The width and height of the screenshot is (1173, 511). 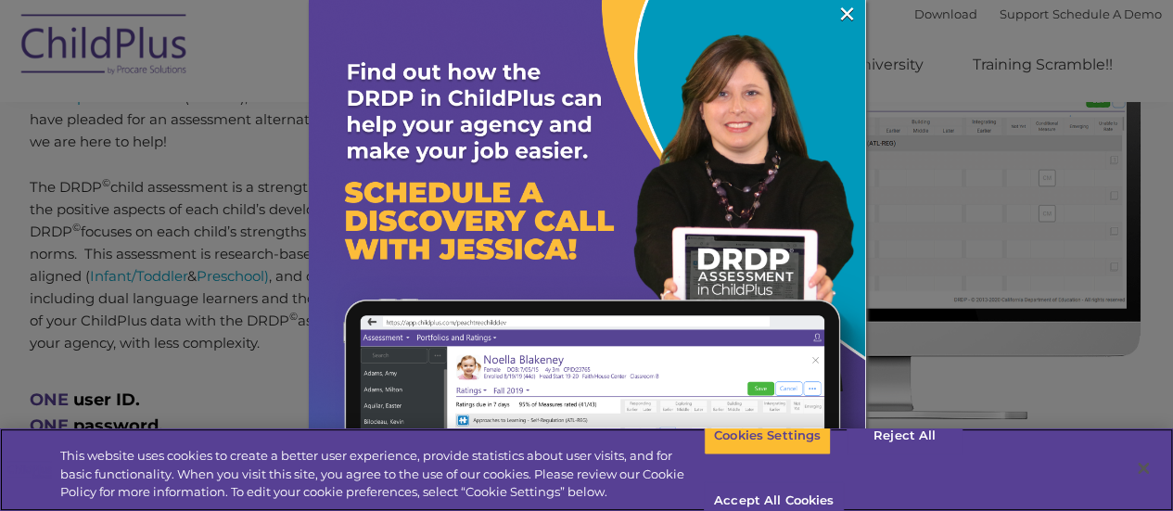 I want to click on div: This website uses cookies to create a better user experience, provide statistics about user visit..., so click(x=382, y=474).